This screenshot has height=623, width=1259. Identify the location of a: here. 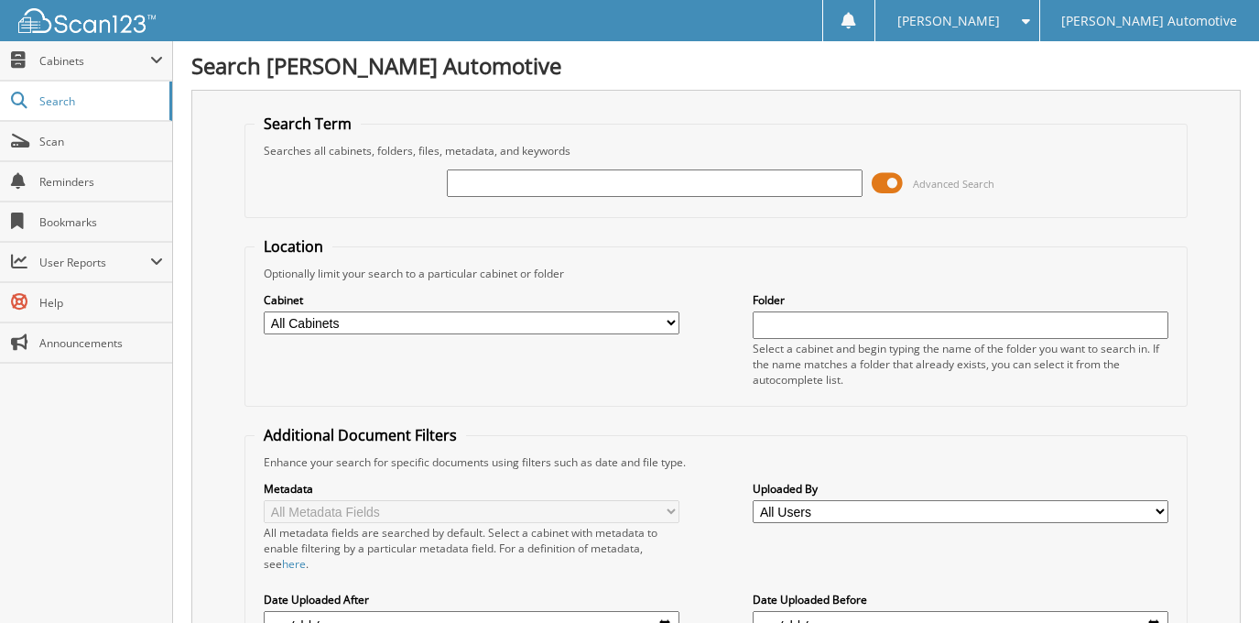
(294, 563).